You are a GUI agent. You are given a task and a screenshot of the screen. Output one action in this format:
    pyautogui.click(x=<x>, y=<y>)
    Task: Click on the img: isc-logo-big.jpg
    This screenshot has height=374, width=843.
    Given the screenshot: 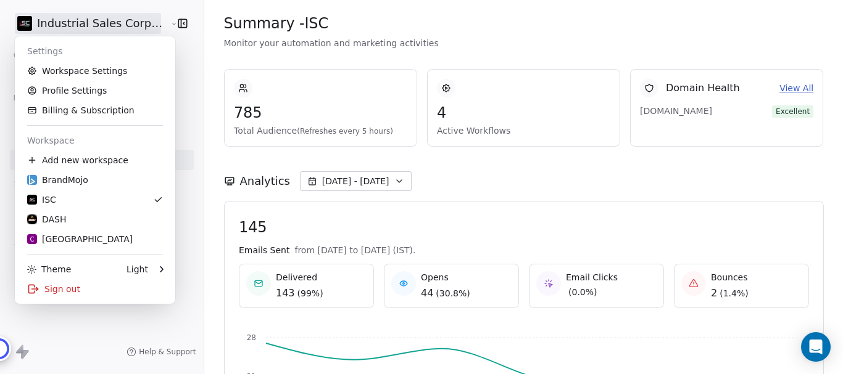 What is the action you would take?
    pyautogui.click(x=32, y=200)
    